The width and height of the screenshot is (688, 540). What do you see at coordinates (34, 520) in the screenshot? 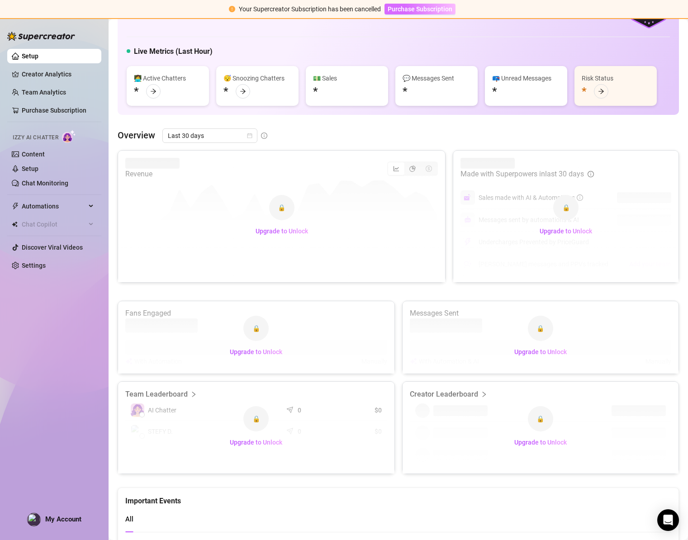
I see `img: profilePics%2Fqht6QgC3YSM5nHrYR1G2uRKaphB3.jpeg` at bounding box center [34, 520].